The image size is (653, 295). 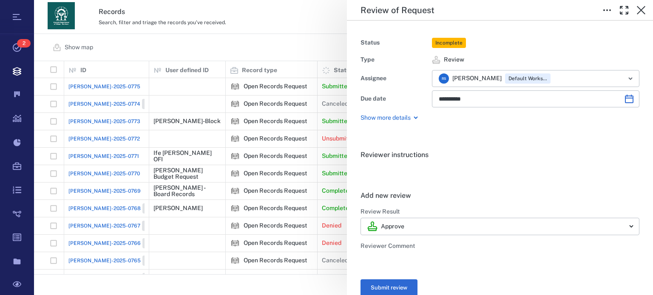 What do you see at coordinates (641, 10) in the screenshot?
I see `button: Close` at bounding box center [641, 10].